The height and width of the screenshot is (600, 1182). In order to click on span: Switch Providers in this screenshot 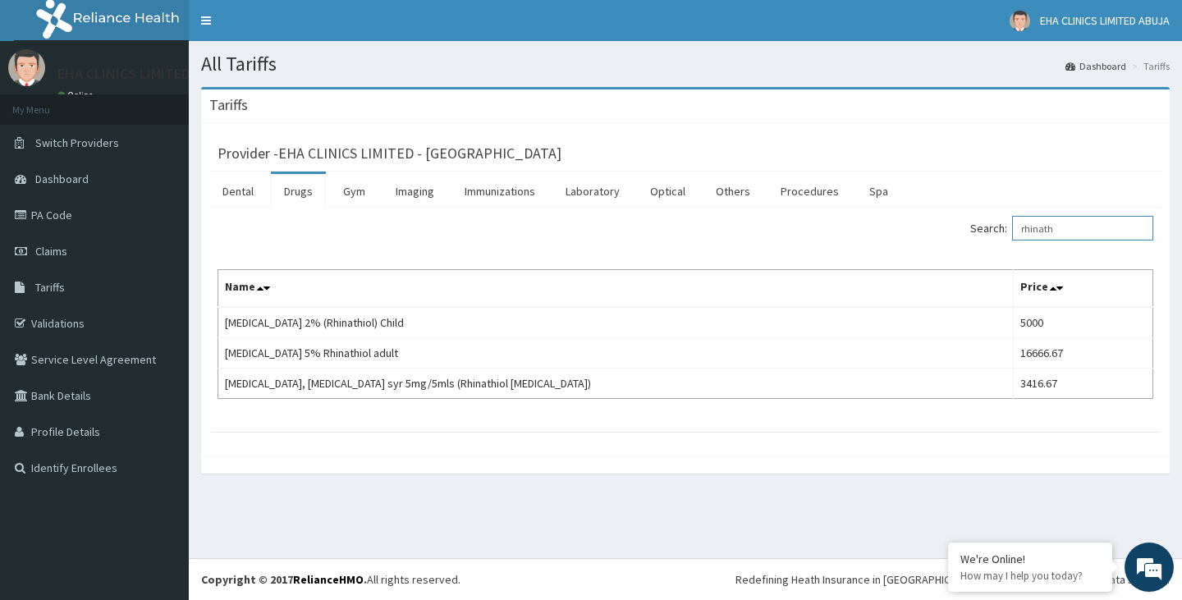, I will do `click(77, 143)`.